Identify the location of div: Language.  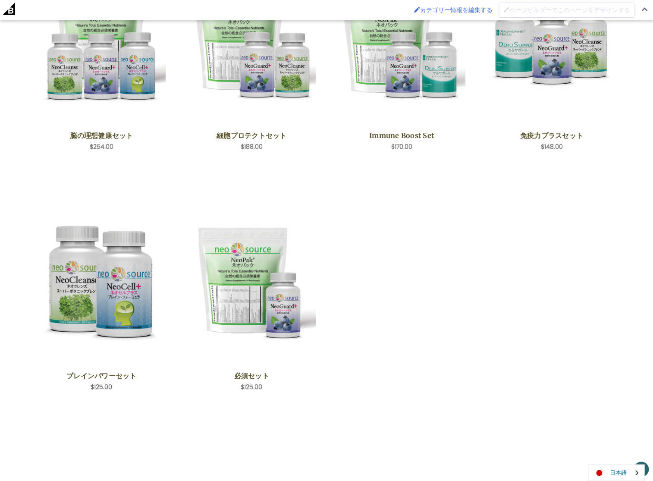
(616, 472).